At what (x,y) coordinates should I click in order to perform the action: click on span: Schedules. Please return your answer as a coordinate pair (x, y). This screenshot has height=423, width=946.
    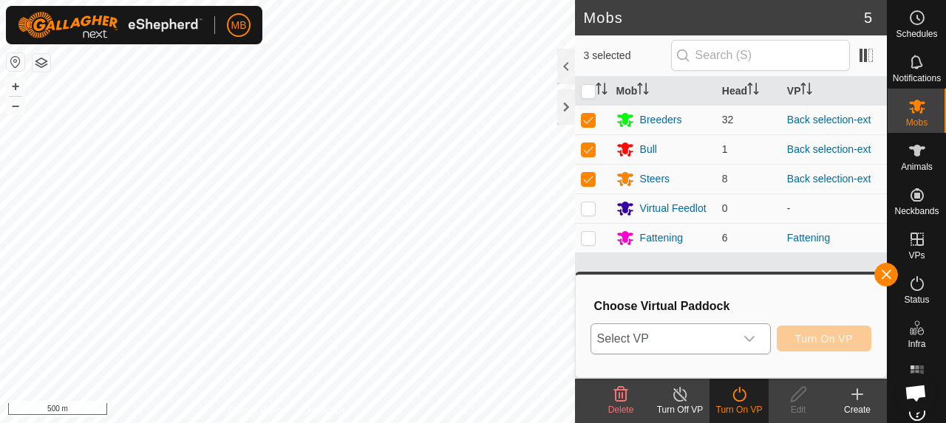
    Looking at the image, I should click on (916, 34).